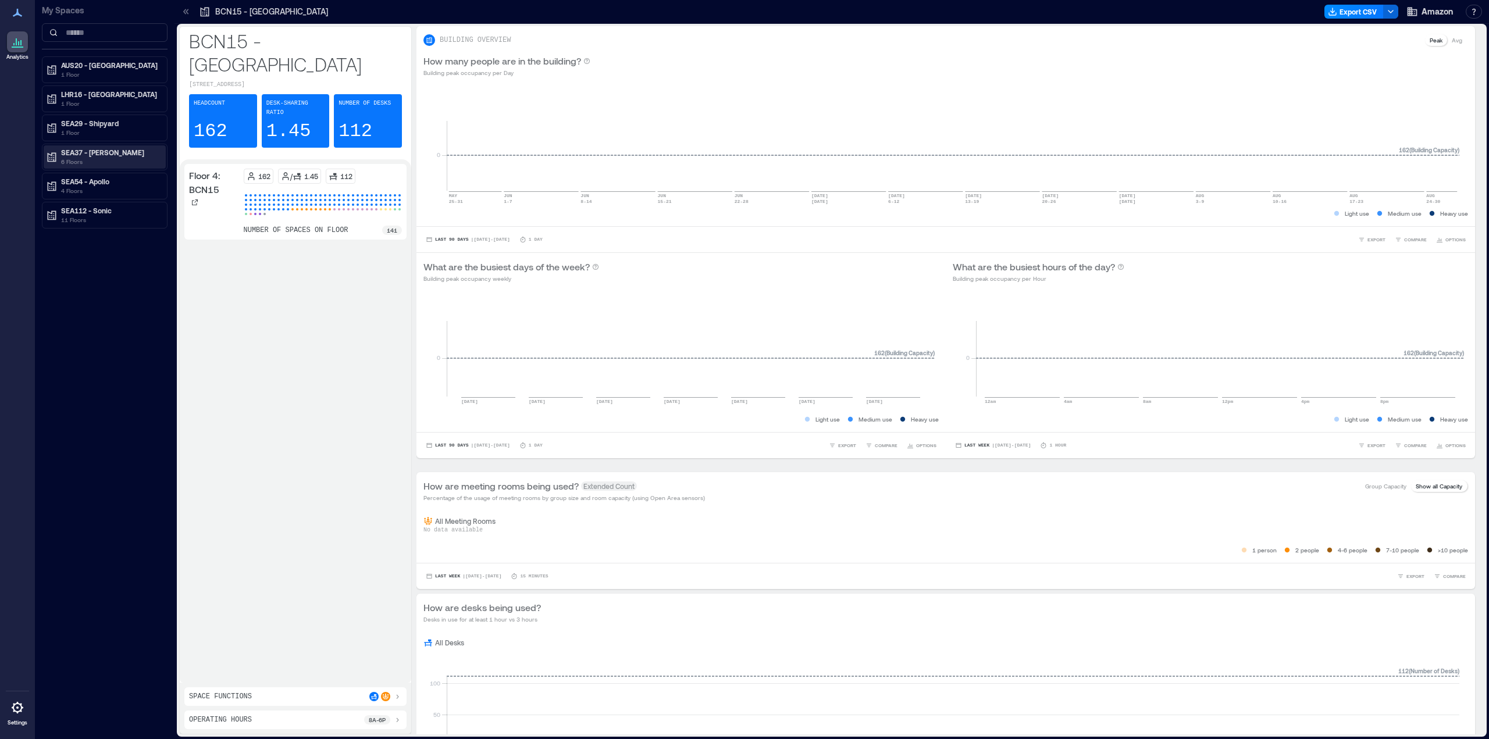 Image resolution: width=1489 pixels, height=739 pixels. Describe the element at coordinates (1438, 12) in the screenshot. I see `span: Amazon` at that location.